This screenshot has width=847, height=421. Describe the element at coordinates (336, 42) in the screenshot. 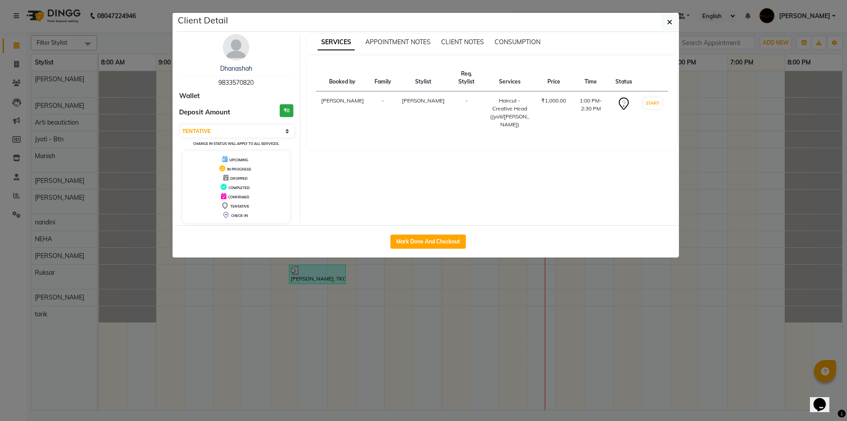

I see `span: SERVICES` at that location.